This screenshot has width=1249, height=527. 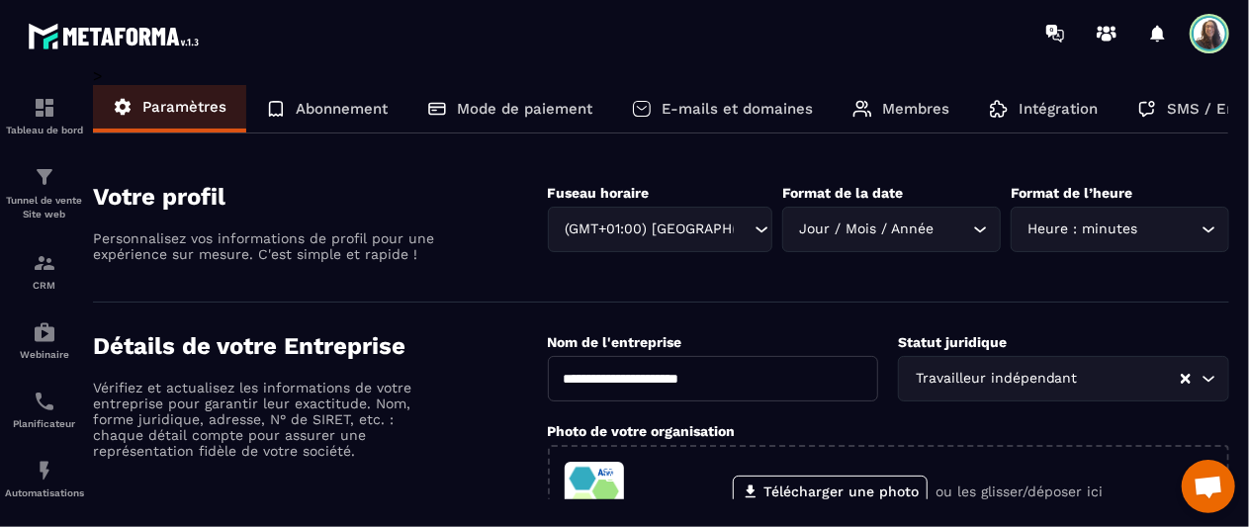 I want to click on div: Ouvrir le chat, so click(x=1209, y=487).